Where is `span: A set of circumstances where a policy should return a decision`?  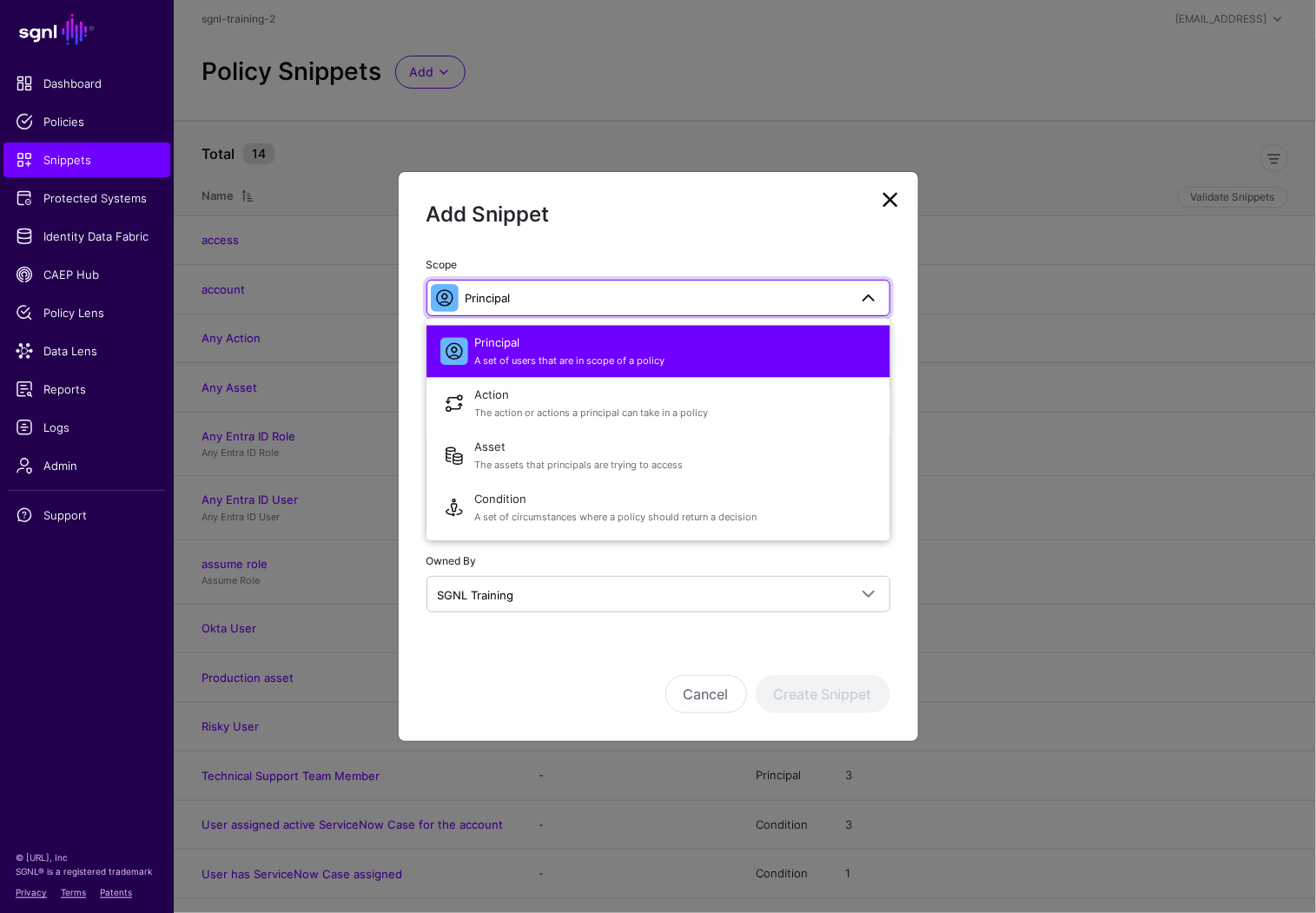 span: A set of circumstances where a policy should return a decision is located at coordinates (676, 517).